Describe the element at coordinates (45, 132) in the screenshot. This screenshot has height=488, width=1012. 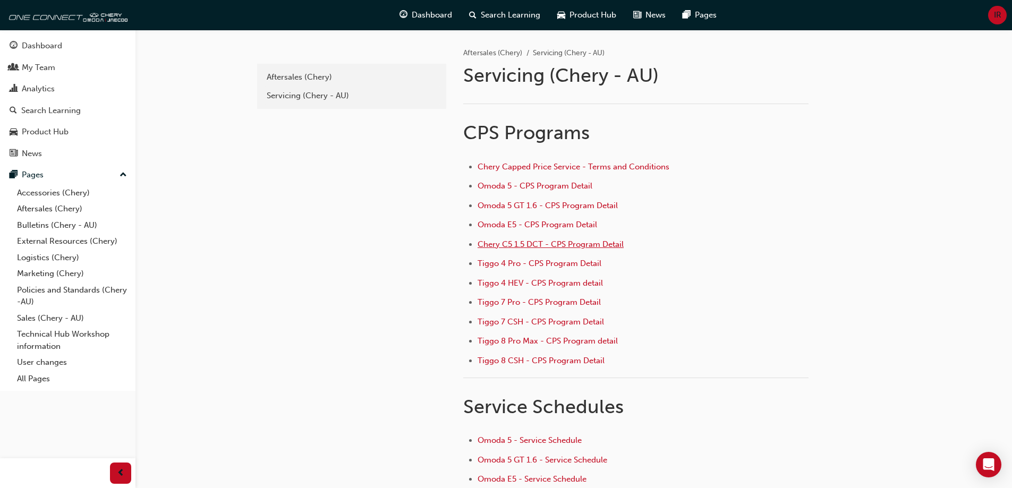
I see `div: Product Hub` at that location.